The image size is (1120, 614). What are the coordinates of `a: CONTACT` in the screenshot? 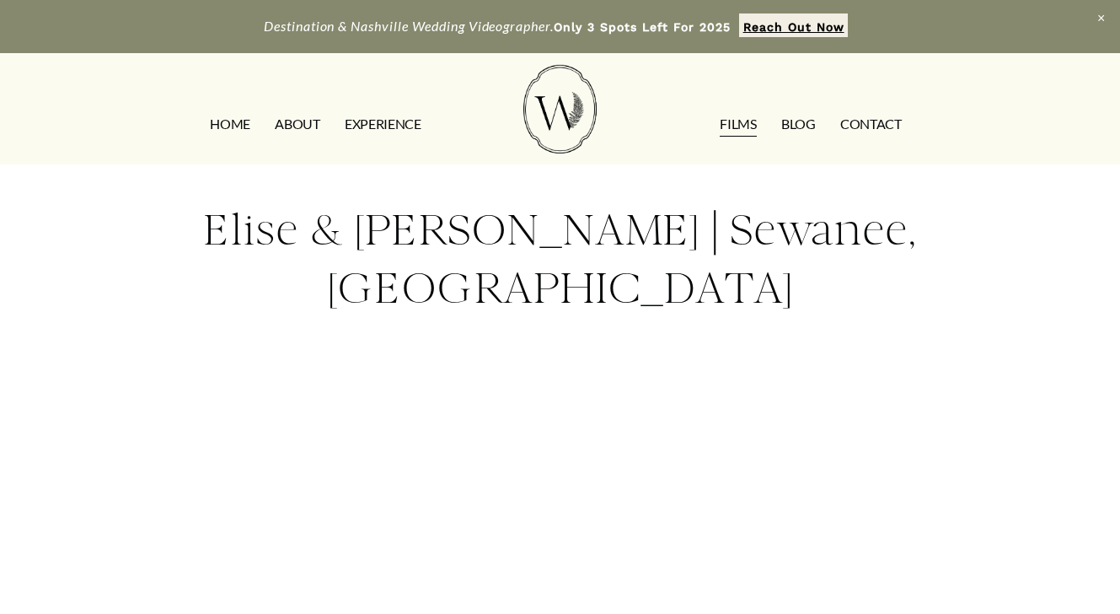 It's located at (871, 125).